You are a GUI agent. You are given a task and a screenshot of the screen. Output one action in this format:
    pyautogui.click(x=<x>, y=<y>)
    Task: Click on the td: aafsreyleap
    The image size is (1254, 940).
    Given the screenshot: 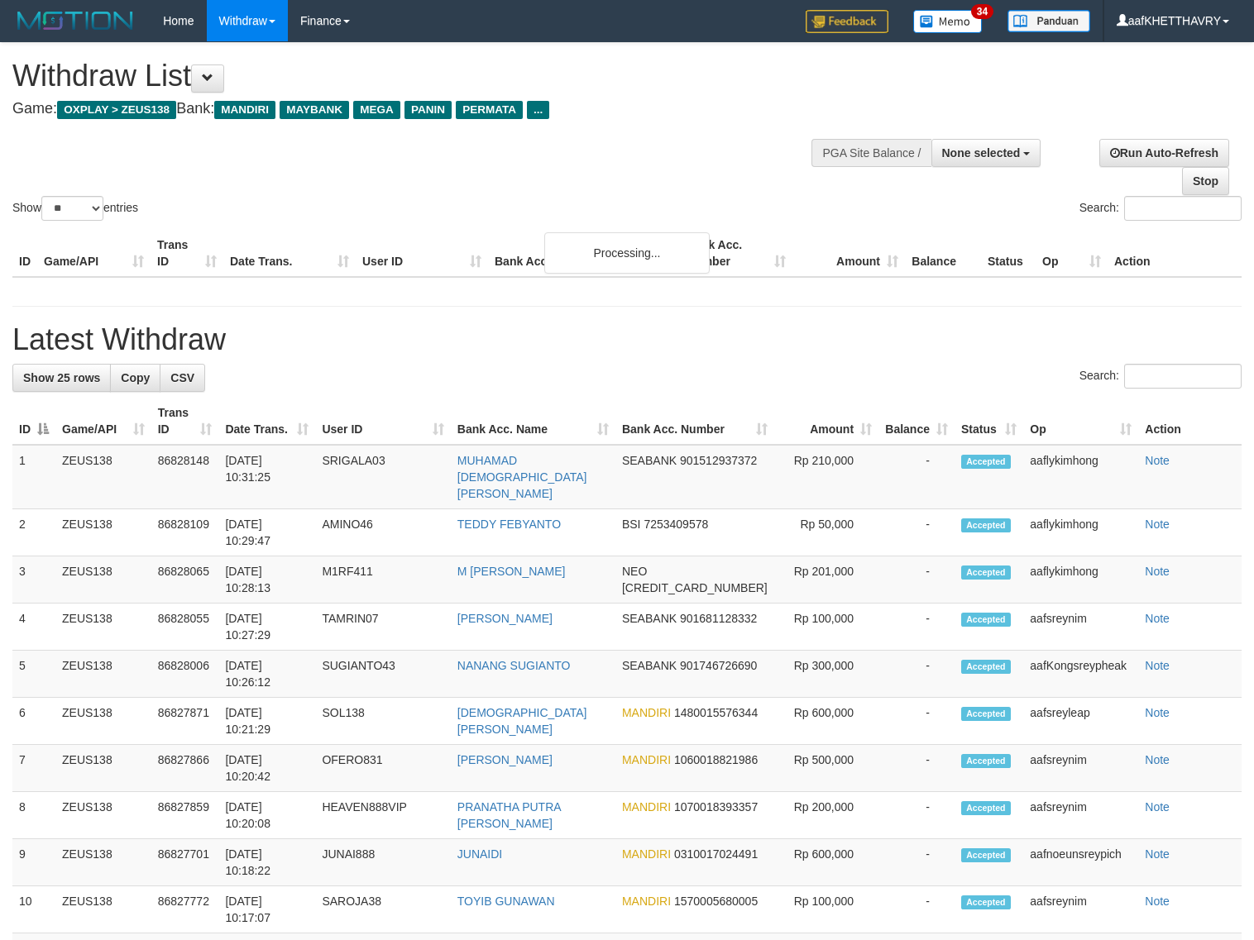 What is the action you would take?
    pyautogui.click(x=1080, y=721)
    